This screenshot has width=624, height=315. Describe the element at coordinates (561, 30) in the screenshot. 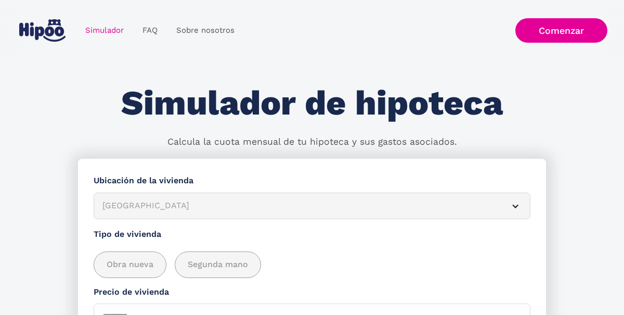

I see `a: Comenzar` at that location.